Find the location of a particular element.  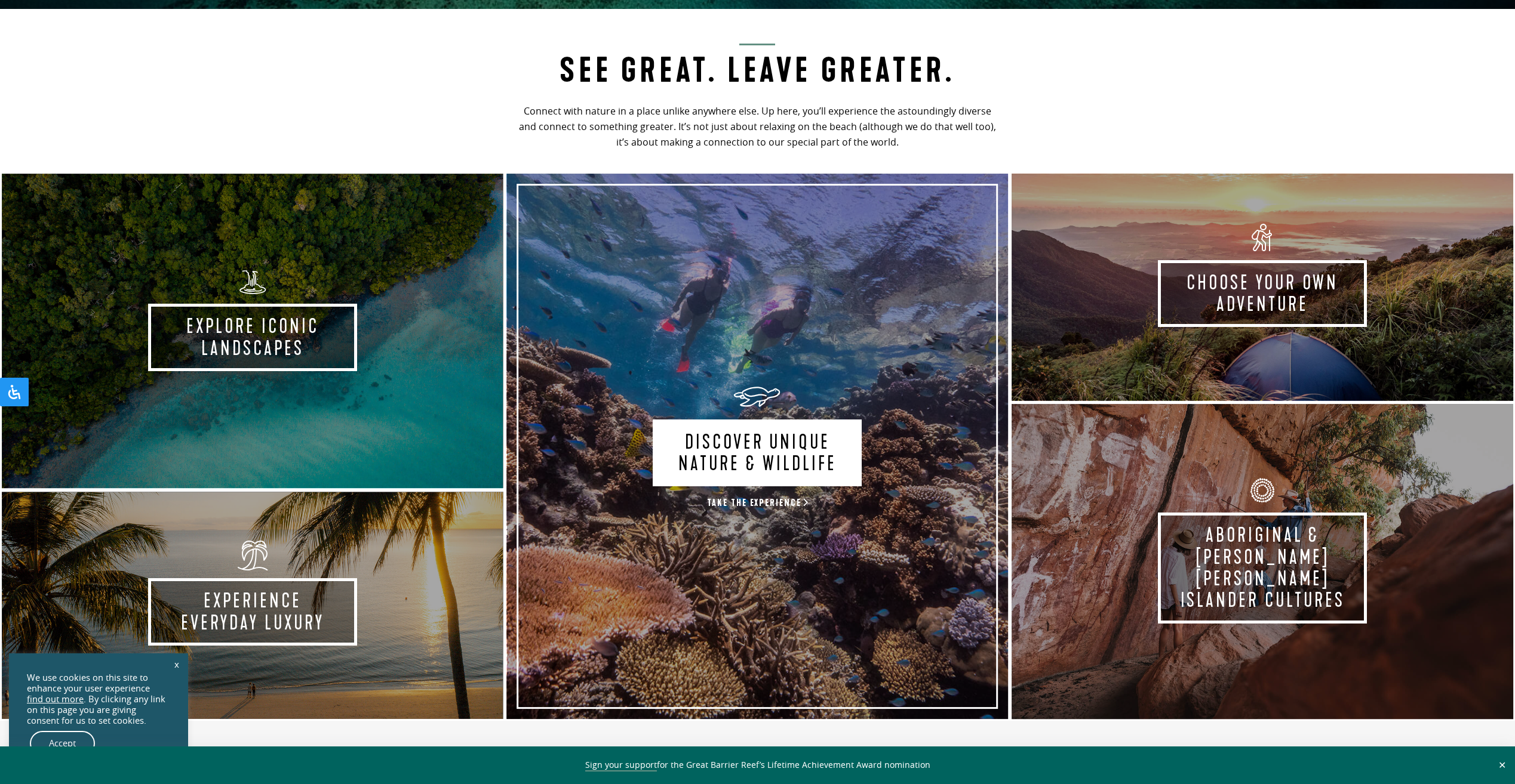

a: find out more is located at coordinates (55, 699).